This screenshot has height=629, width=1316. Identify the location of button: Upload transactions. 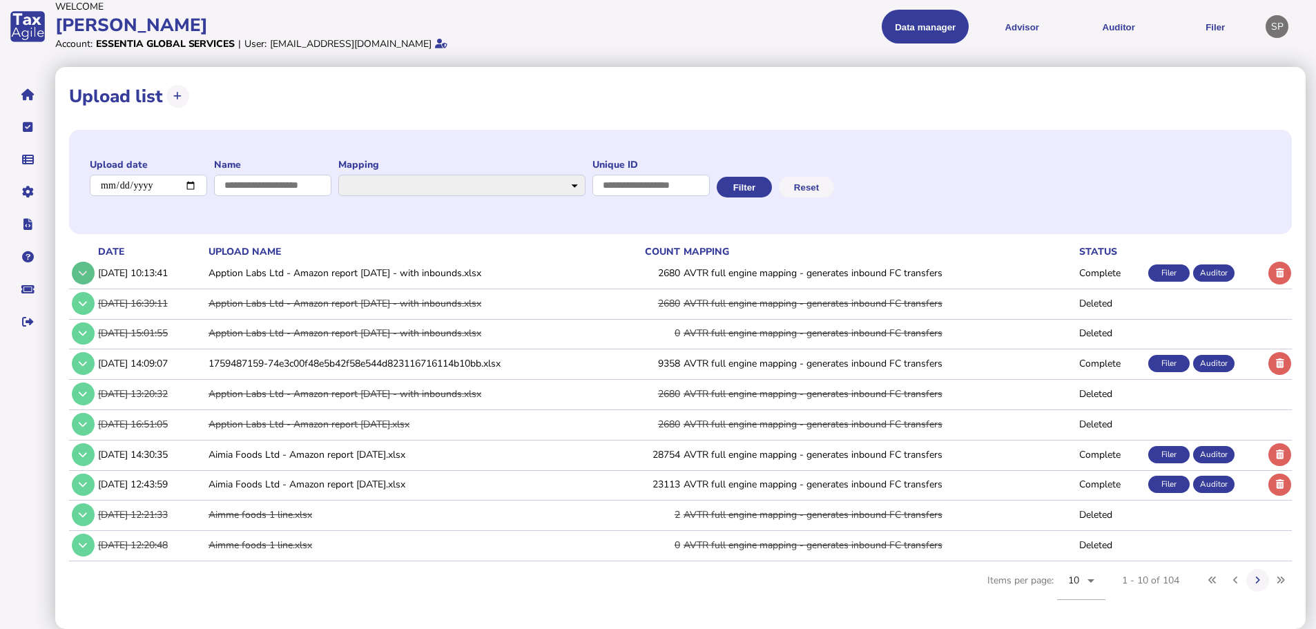
(177, 96).